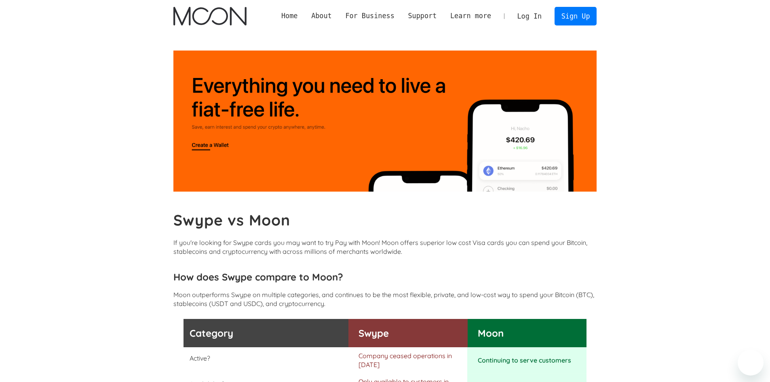 The width and height of the screenshot is (770, 382). Describe the element at coordinates (470, 16) in the screenshot. I see `div: Learn more` at that location.